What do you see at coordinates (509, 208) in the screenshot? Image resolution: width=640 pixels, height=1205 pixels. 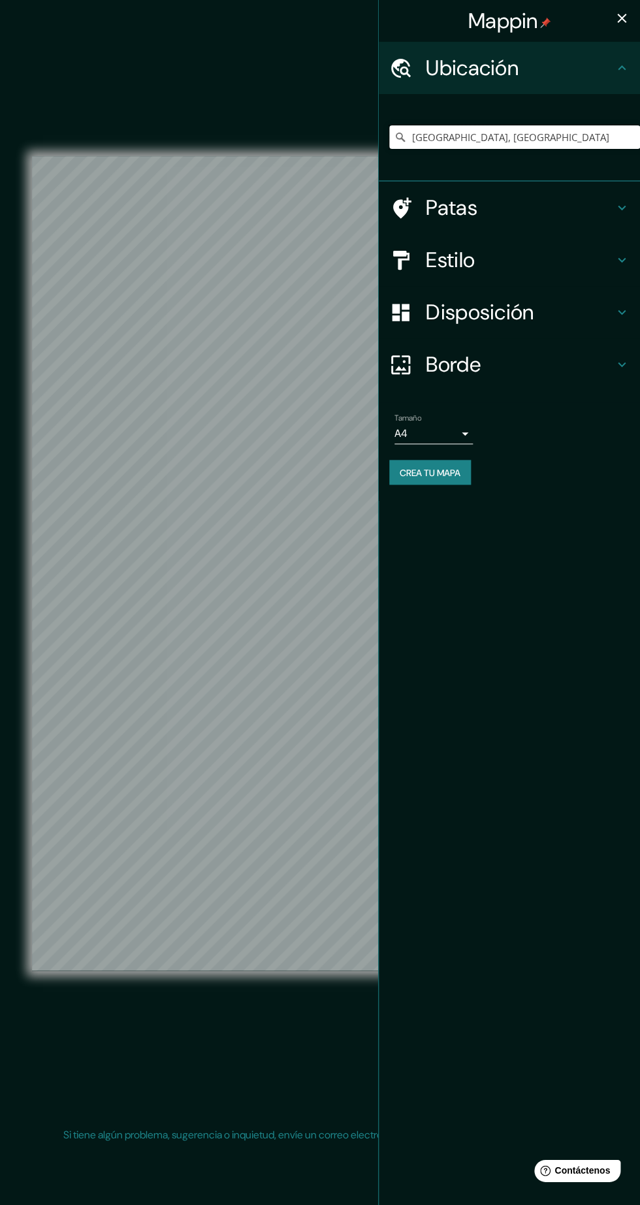 I see `div: Patas` at bounding box center [509, 208].